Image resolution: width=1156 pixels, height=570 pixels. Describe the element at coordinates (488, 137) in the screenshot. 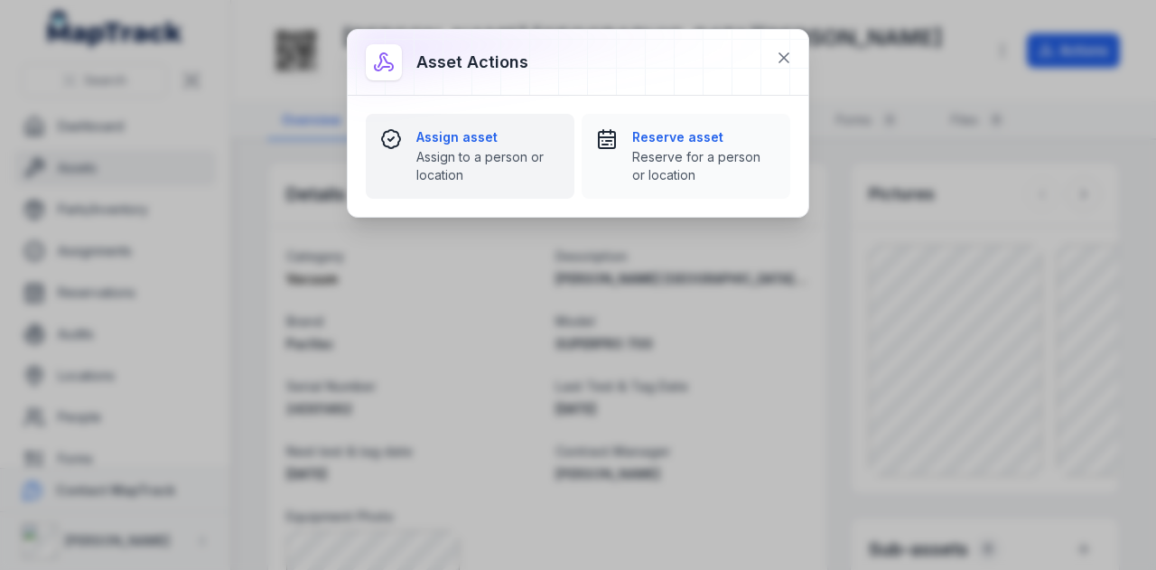

I see `strong: Assign asset` at that location.